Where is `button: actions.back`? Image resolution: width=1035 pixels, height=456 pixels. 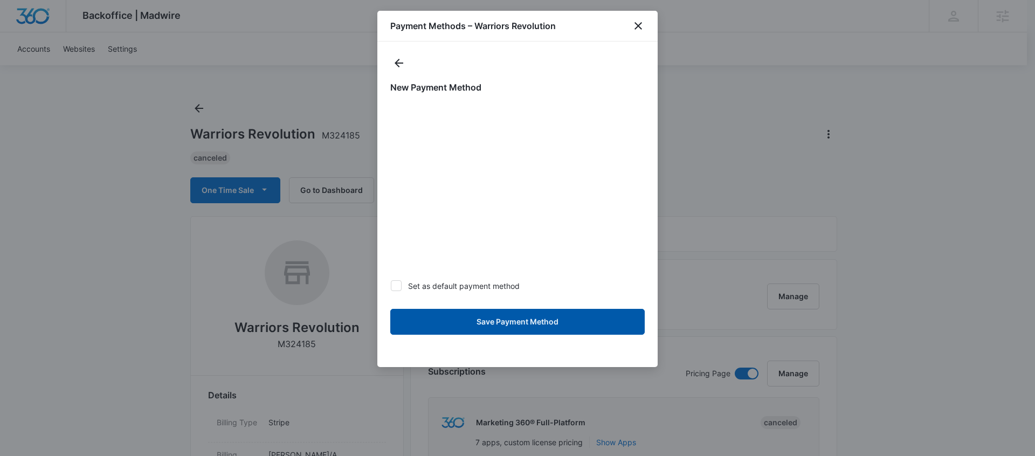
button: actions.back is located at coordinates (399, 63).